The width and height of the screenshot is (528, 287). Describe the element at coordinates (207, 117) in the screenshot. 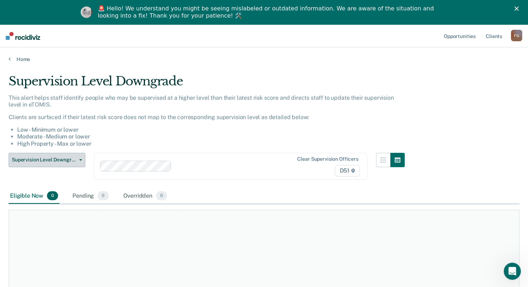

I see `p: Clients are surfaced if their latest risk score does not map to the corresponding supervision lev...` at that location.